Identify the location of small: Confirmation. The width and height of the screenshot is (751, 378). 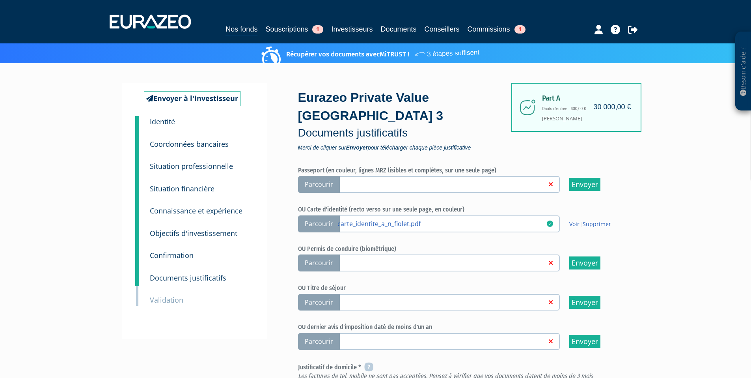
(172, 255).